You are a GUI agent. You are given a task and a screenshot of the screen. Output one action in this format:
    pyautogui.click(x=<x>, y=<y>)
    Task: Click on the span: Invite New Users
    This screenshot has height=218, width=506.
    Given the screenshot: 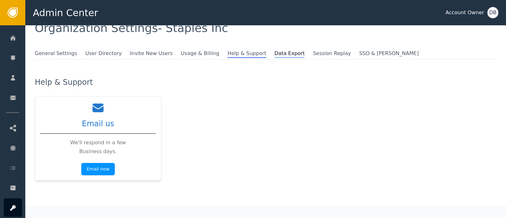 What is the action you would take?
    pyautogui.click(x=151, y=53)
    